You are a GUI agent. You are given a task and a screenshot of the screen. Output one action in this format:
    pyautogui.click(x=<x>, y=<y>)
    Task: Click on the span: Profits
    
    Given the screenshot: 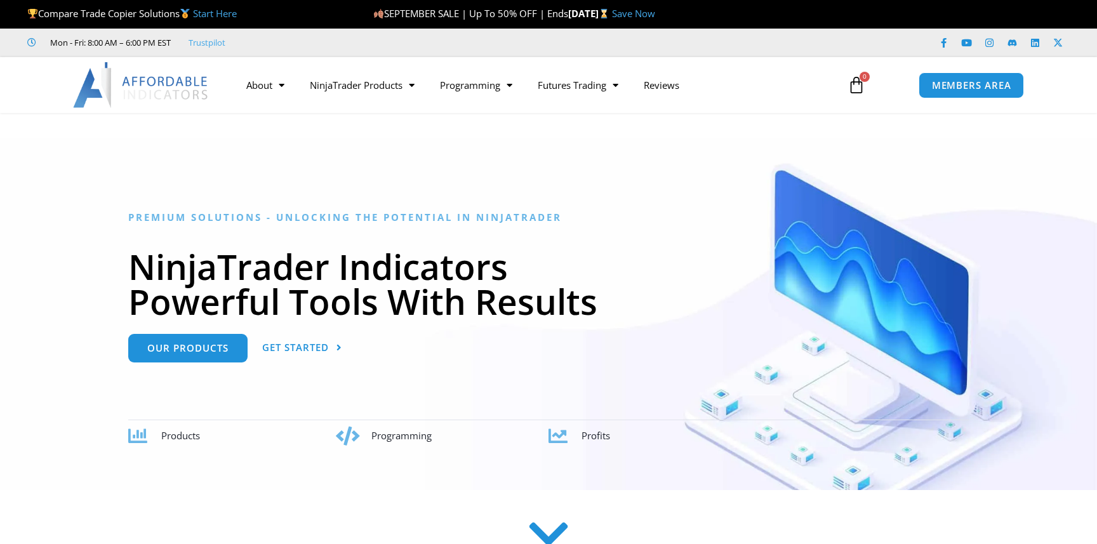 What is the action you would take?
    pyautogui.click(x=595, y=435)
    